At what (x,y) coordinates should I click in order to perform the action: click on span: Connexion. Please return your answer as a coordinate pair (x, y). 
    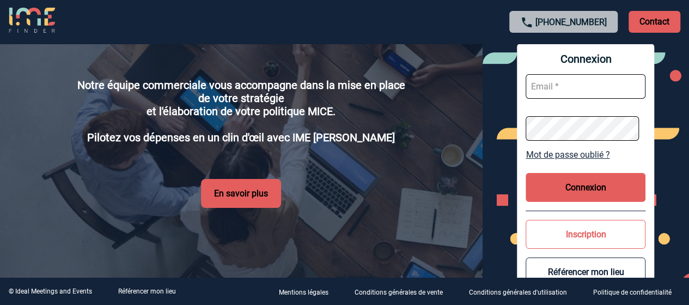
    Looking at the image, I should click on (586, 59).